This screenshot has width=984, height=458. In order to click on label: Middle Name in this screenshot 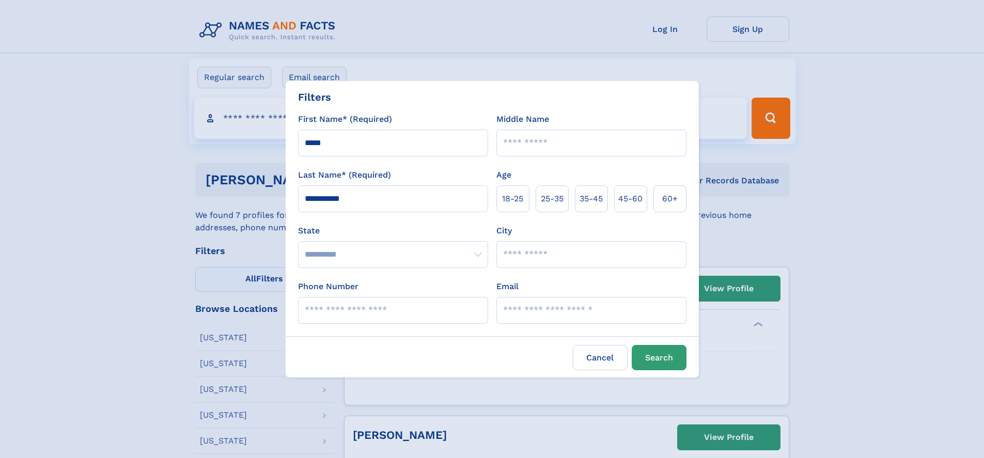, I will do `click(523, 119)`.